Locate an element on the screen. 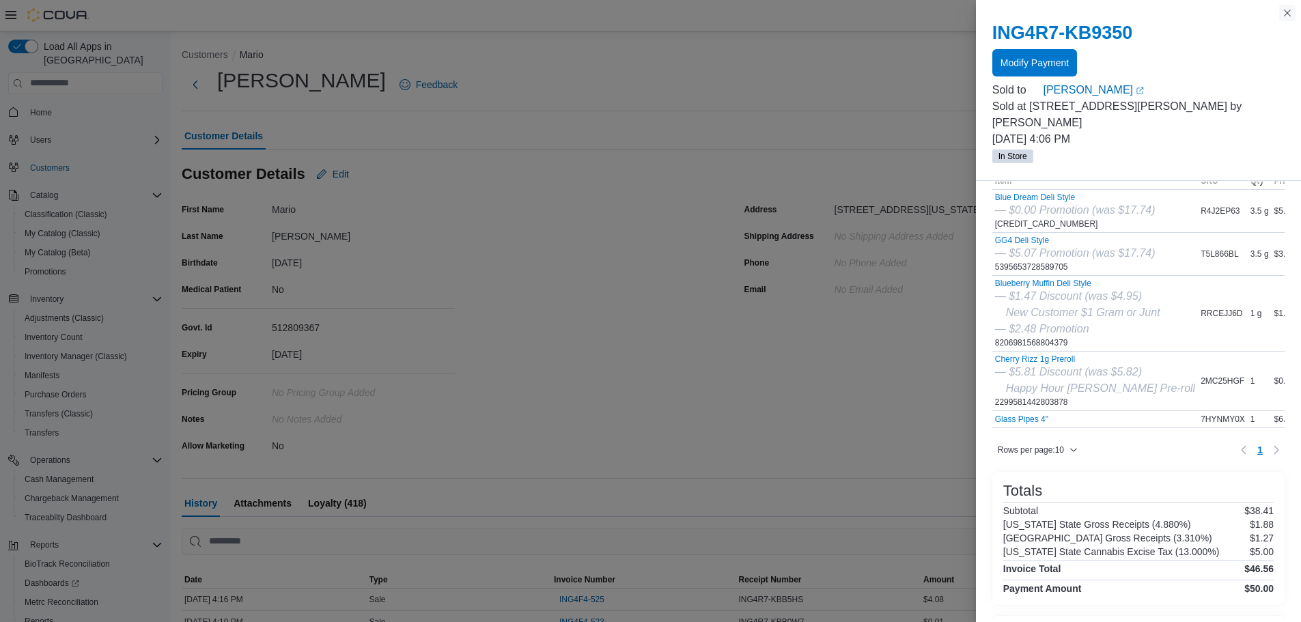 The width and height of the screenshot is (1301, 622). button: Close this dialog is located at coordinates (1288, 13).